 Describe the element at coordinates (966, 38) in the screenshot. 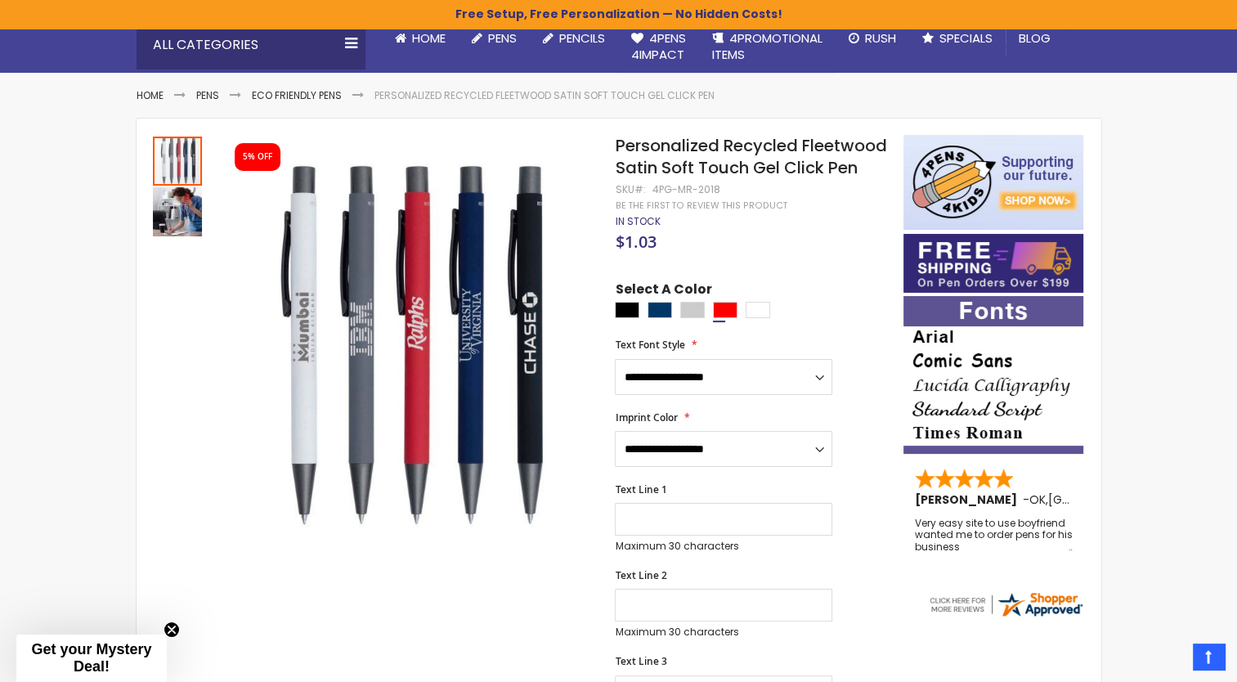

I see `span: Specials` at that location.